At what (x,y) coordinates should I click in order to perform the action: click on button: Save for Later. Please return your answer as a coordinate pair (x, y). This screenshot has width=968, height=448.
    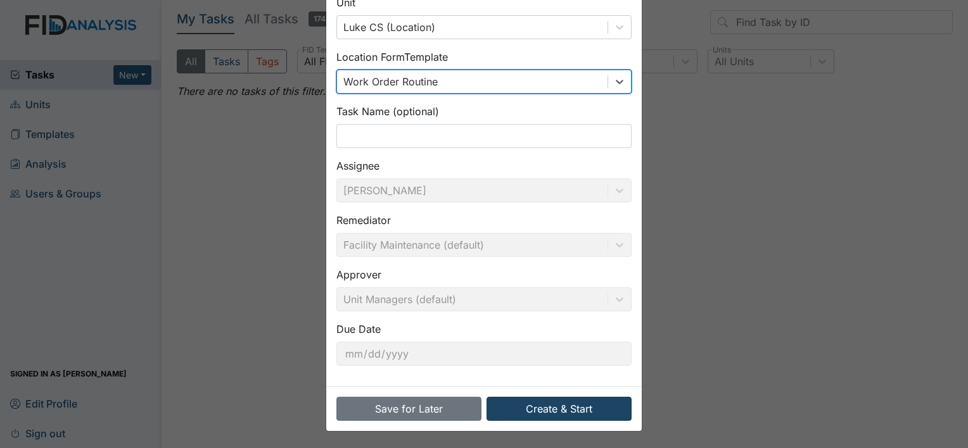
    Looking at the image, I should click on (409, 409).